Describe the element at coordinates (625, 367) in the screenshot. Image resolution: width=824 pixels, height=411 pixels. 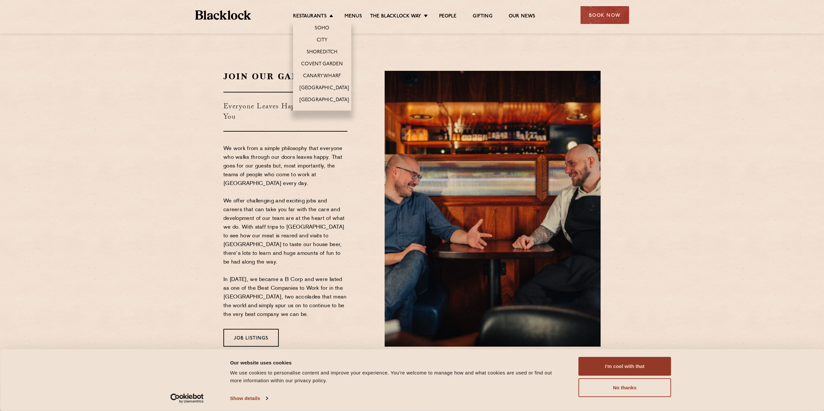
I see `button: I'm cool with that` at that location.